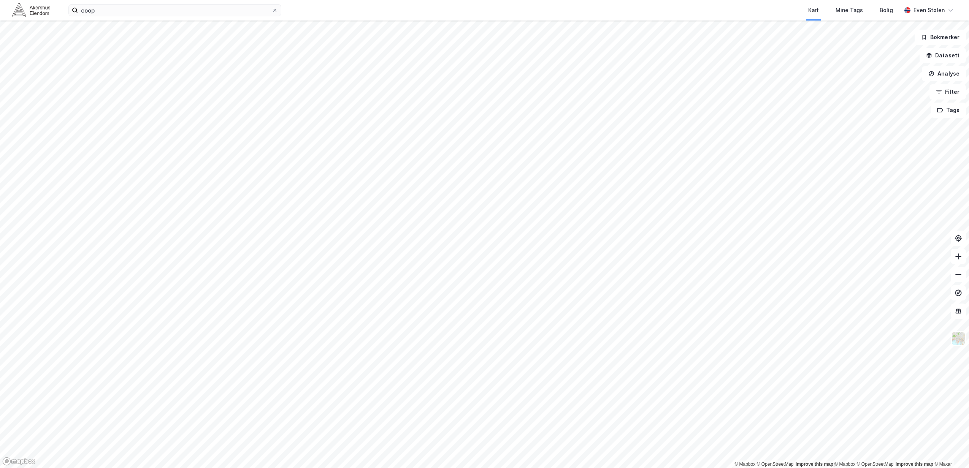  I want to click on a: Mapbox homepage, so click(19, 462).